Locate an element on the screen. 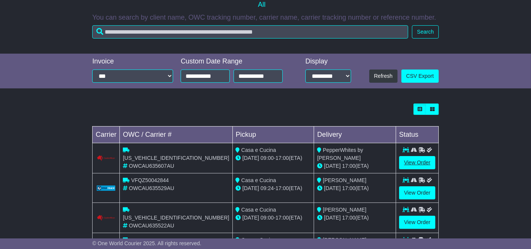  span: VFQZ50042844 is located at coordinates (150, 180).